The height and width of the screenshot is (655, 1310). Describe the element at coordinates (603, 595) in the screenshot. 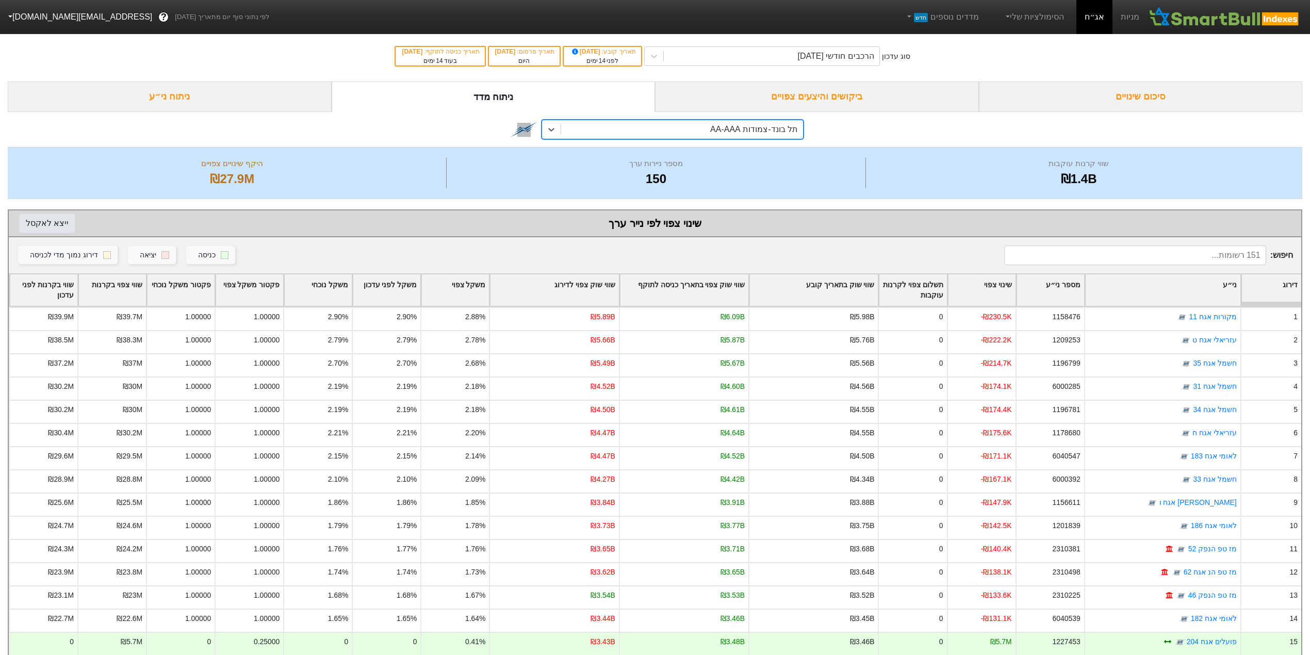

I see `div: ₪3.54B` at that location.